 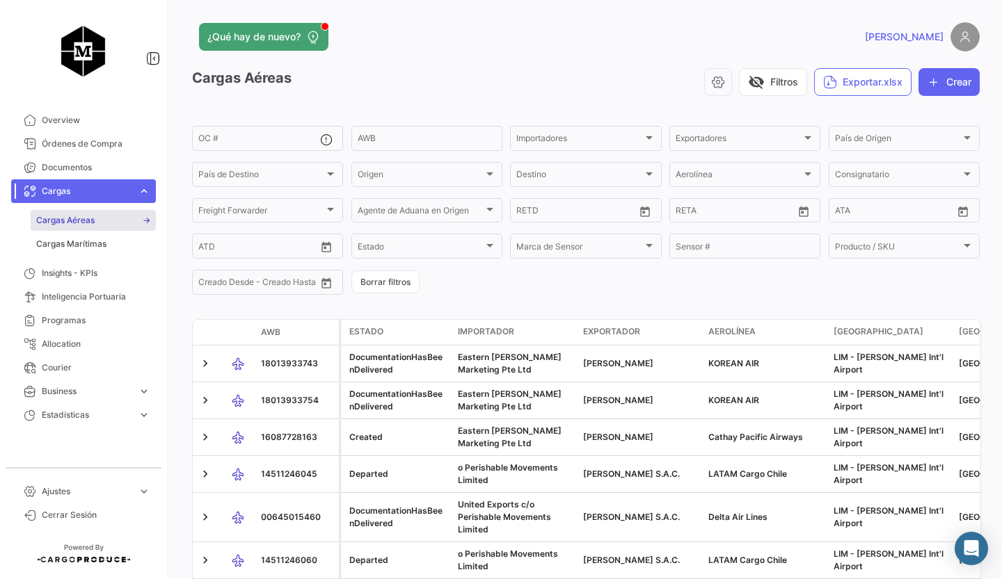 I want to click on span: Estadísticas, so click(x=87, y=415).